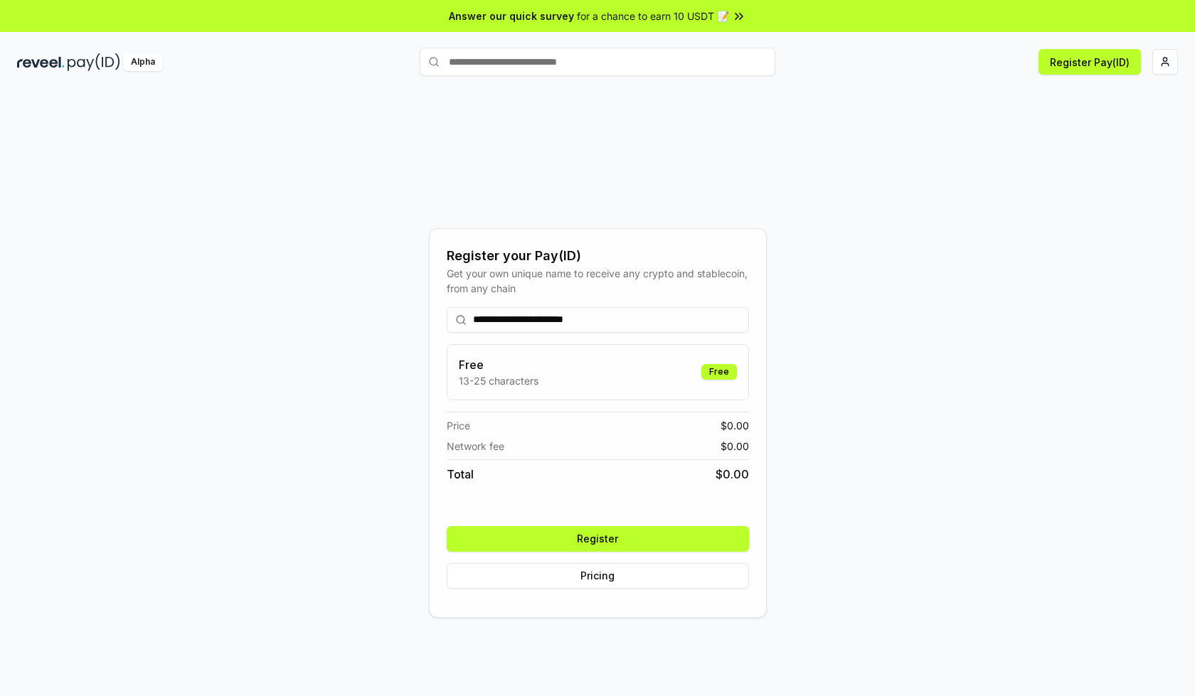 This screenshot has height=696, width=1195. What do you see at coordinates (499, 381) in the screenshot?
I see `p: 13-25 characters` at bounding box center [499, 381].